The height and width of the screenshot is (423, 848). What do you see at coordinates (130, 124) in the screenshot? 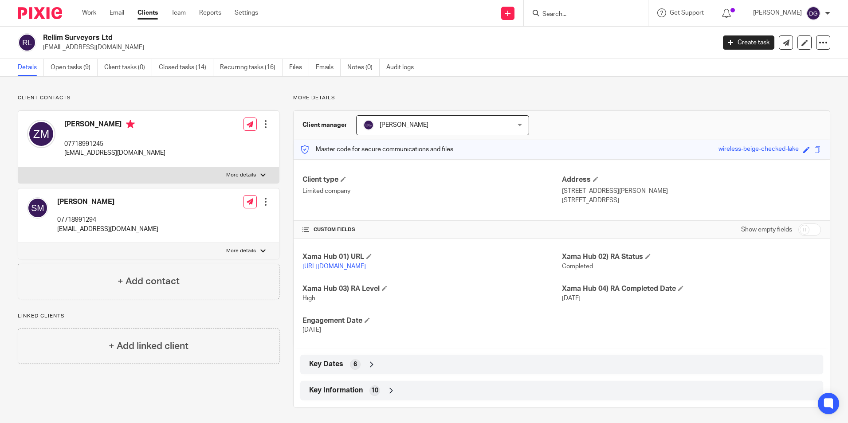
I see `i: Primary` at bounding box center [130, 124].